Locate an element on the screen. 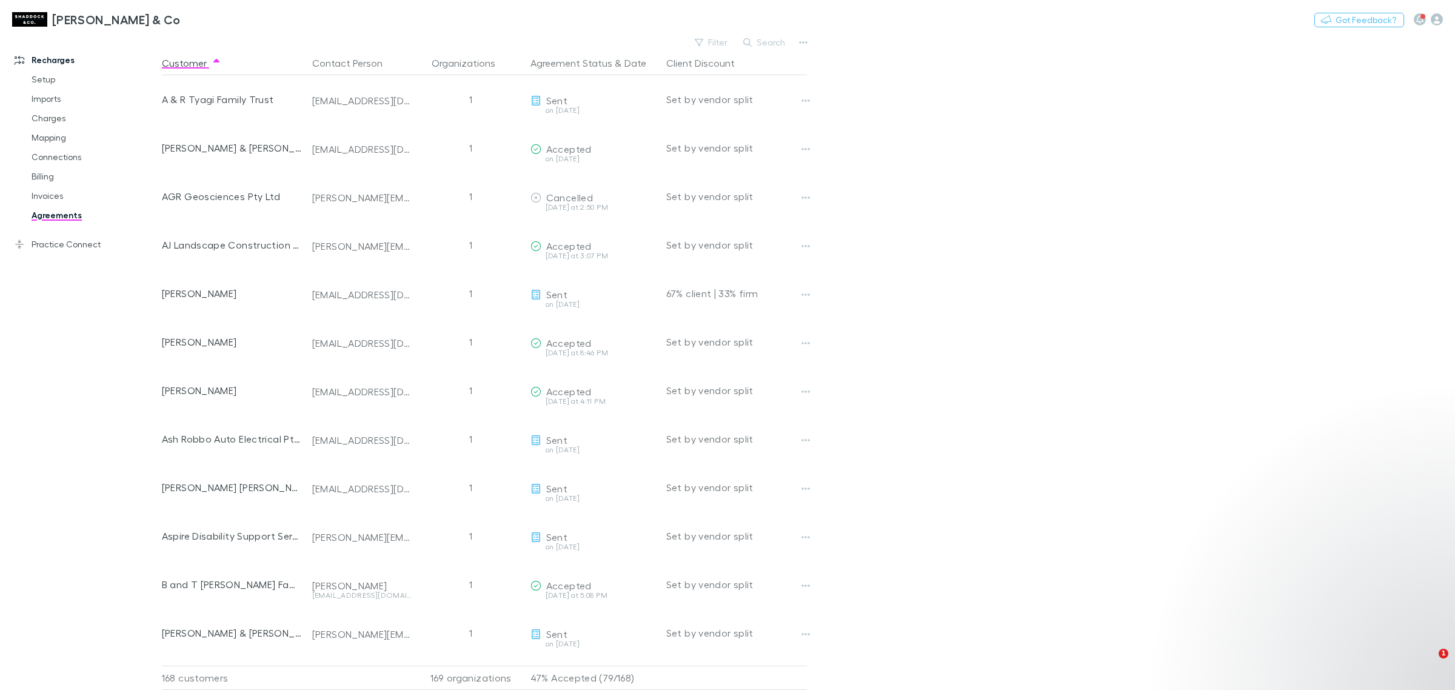 The image size is (1455, 690). p: 47% Accepted (79/168) is located at coordinates (593, 678).